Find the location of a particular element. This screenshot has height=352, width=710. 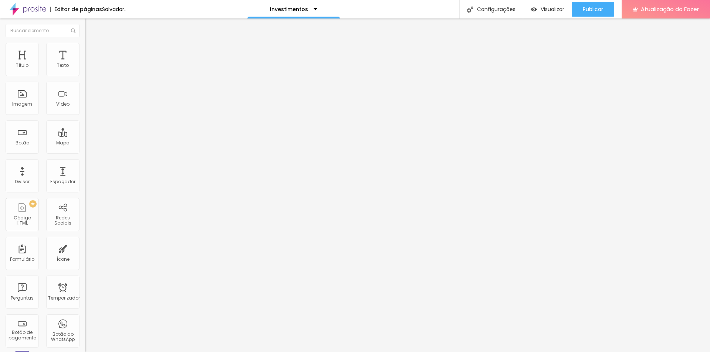

font: Código HTML is located at coordinates (22, 220).